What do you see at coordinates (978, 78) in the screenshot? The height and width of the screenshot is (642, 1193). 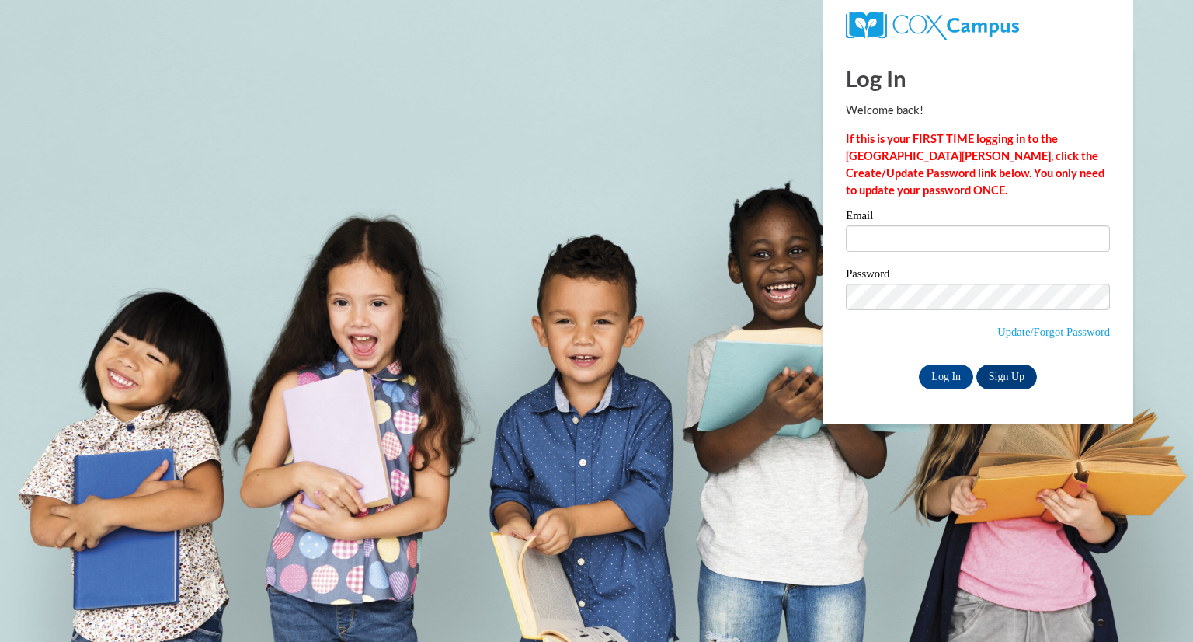 I see `h1: Log In` at bounding box center [978, 78].